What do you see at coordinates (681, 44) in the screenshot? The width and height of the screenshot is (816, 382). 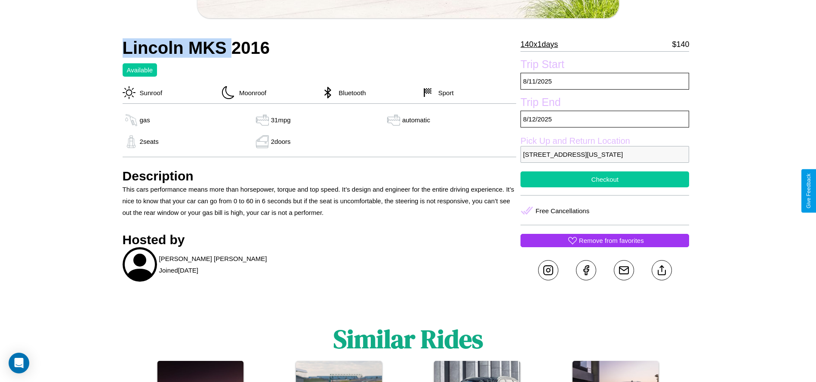 I see `p: $ 140` at bounding box center [681, 44].